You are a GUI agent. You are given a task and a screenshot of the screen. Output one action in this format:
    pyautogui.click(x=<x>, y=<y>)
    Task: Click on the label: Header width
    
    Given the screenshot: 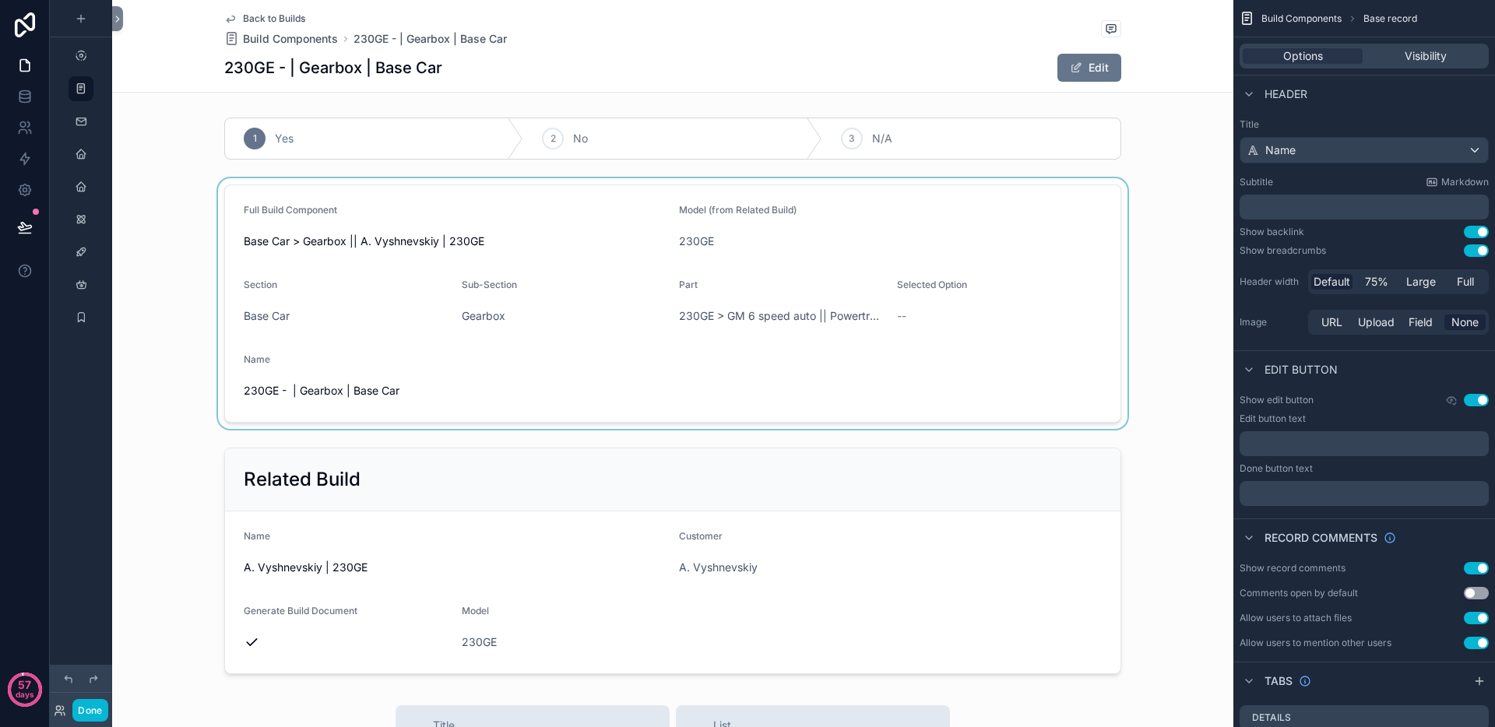 What is the action you would take?
    pyautogui.click(x=1271, y=282)
    